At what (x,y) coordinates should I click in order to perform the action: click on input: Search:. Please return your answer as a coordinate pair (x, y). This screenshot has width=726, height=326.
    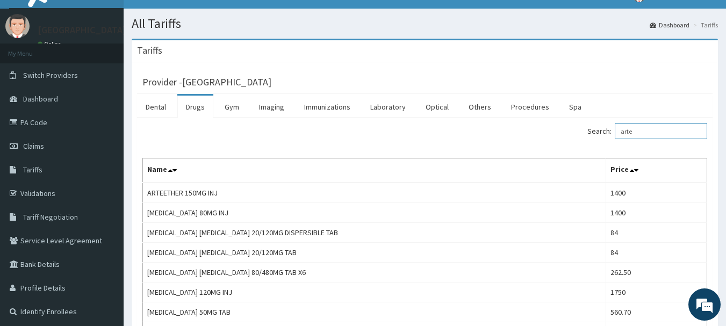
    Looking at the image, I should click on (661, 131).